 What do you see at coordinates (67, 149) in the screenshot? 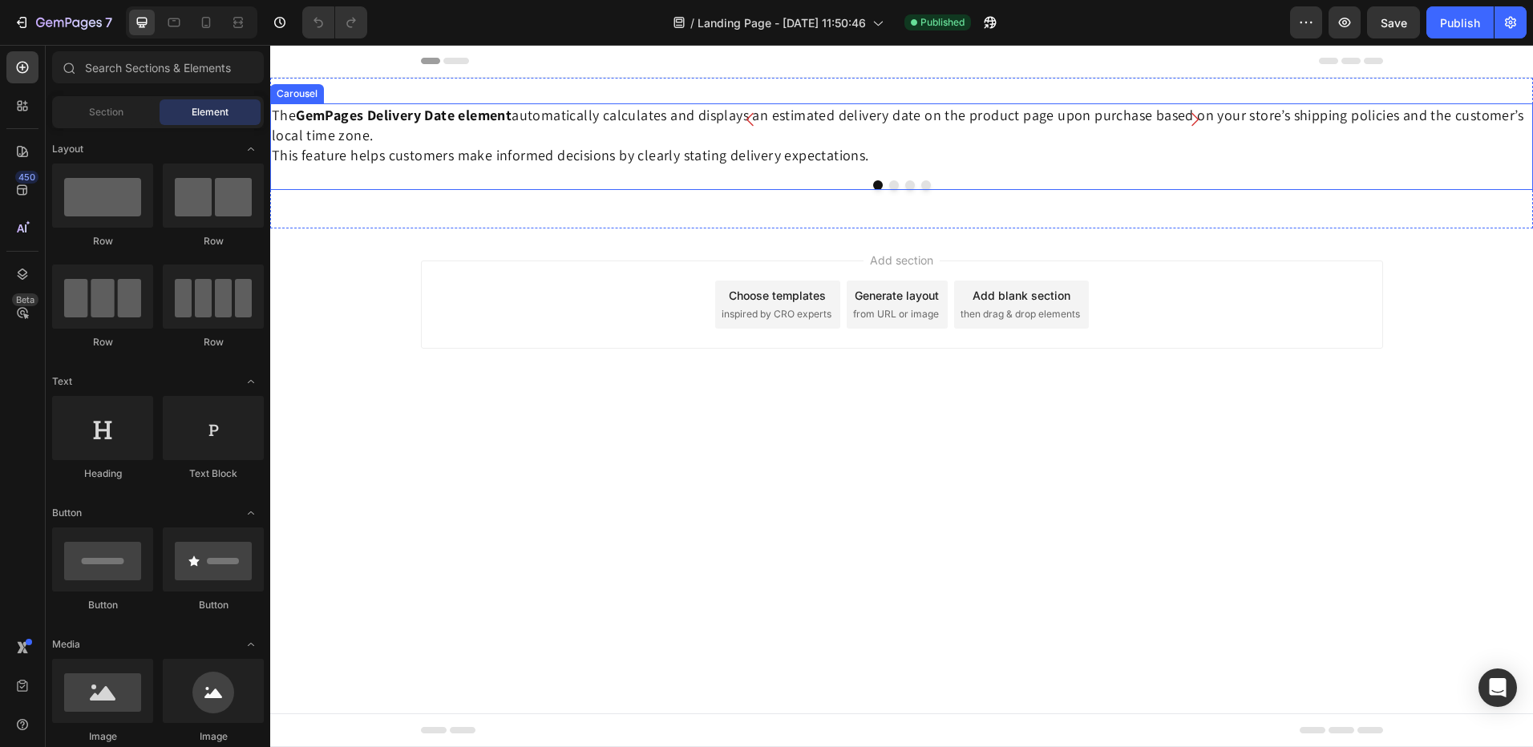
I see `span: Layout` at bounding box center [67, 149].